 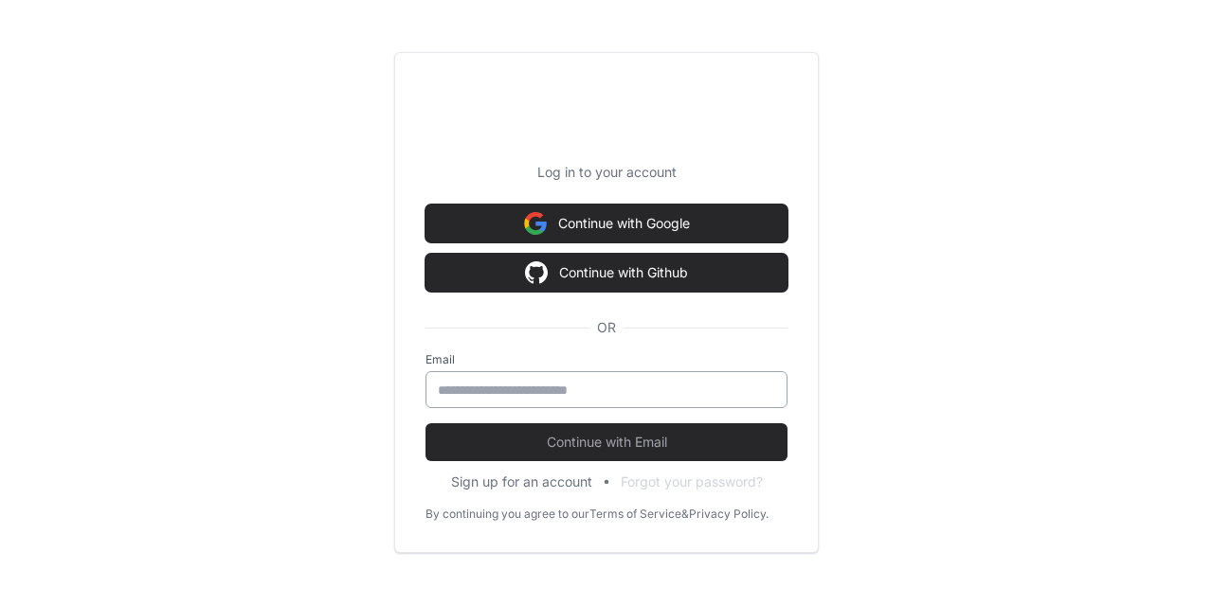 What do you see at coordinates (507, 515) in the screenshot?
I see `div: By continuing you agree to our` at bounding box center [507, 515].